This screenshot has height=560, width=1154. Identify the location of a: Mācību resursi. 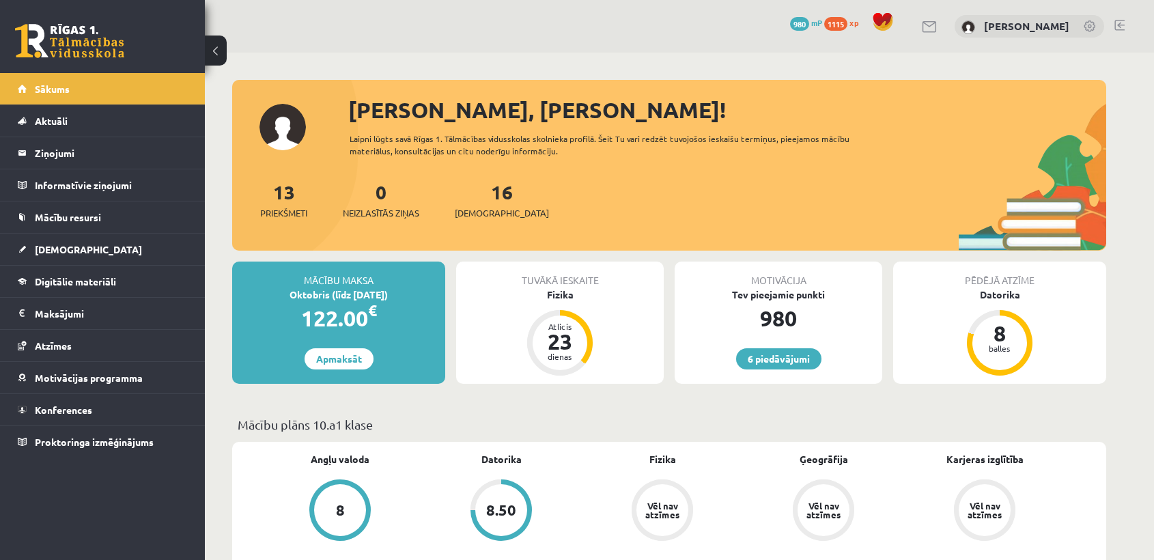
(102, 217).